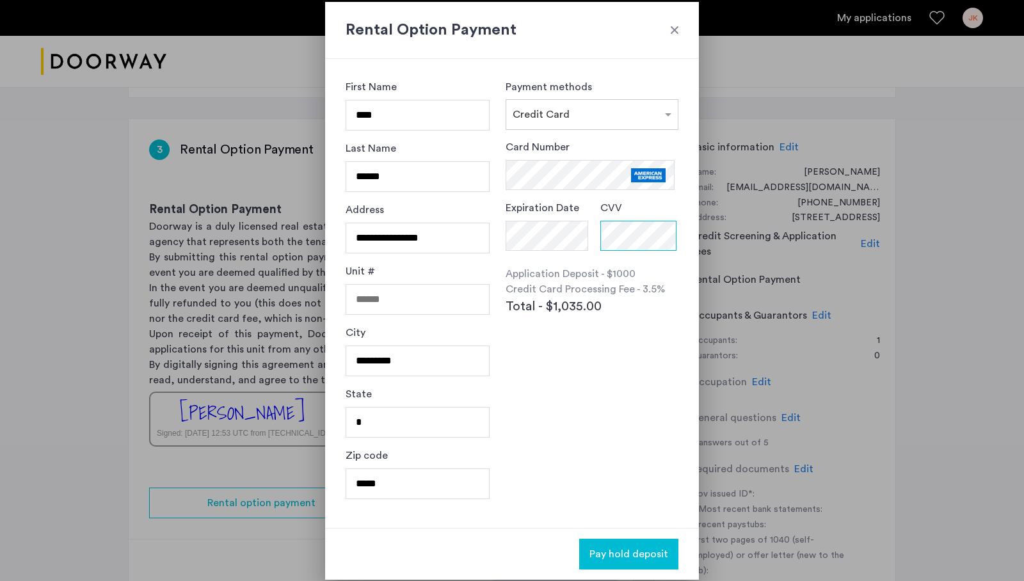 This screenshot has height=581, width=1024. I want to click on label: Address, so click(365, 210).